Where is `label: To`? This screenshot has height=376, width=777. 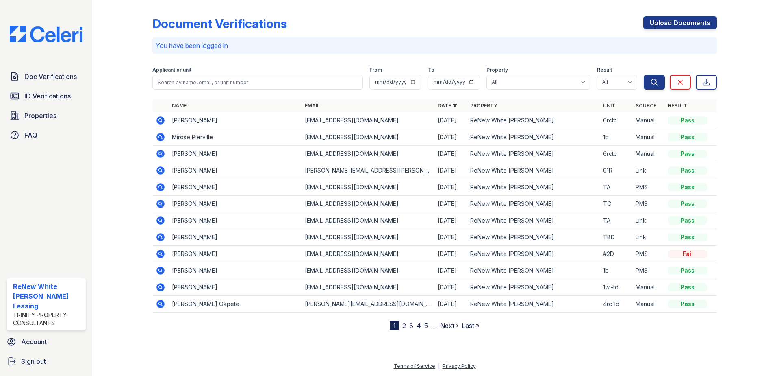
label: To is located at coordinates (431, 70).